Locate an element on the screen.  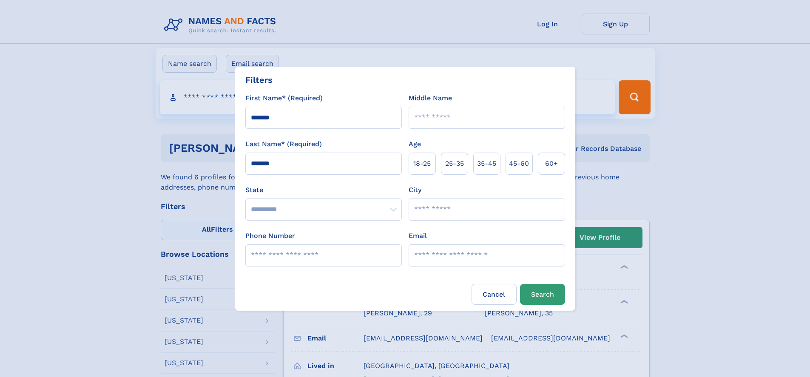
label: Cancel is located at coordinates (494, 294).